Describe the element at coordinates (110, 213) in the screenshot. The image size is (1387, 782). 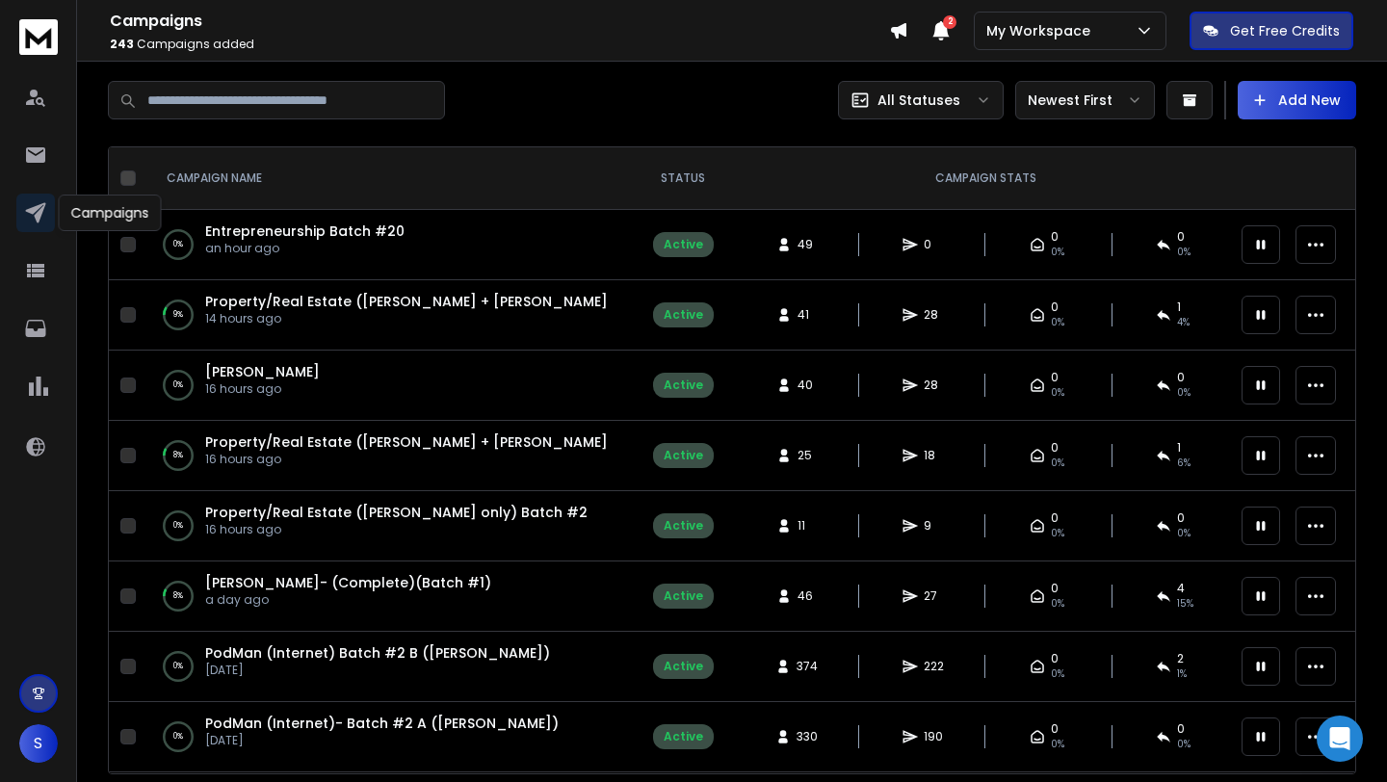
I see `div: Campaigns` at that location.